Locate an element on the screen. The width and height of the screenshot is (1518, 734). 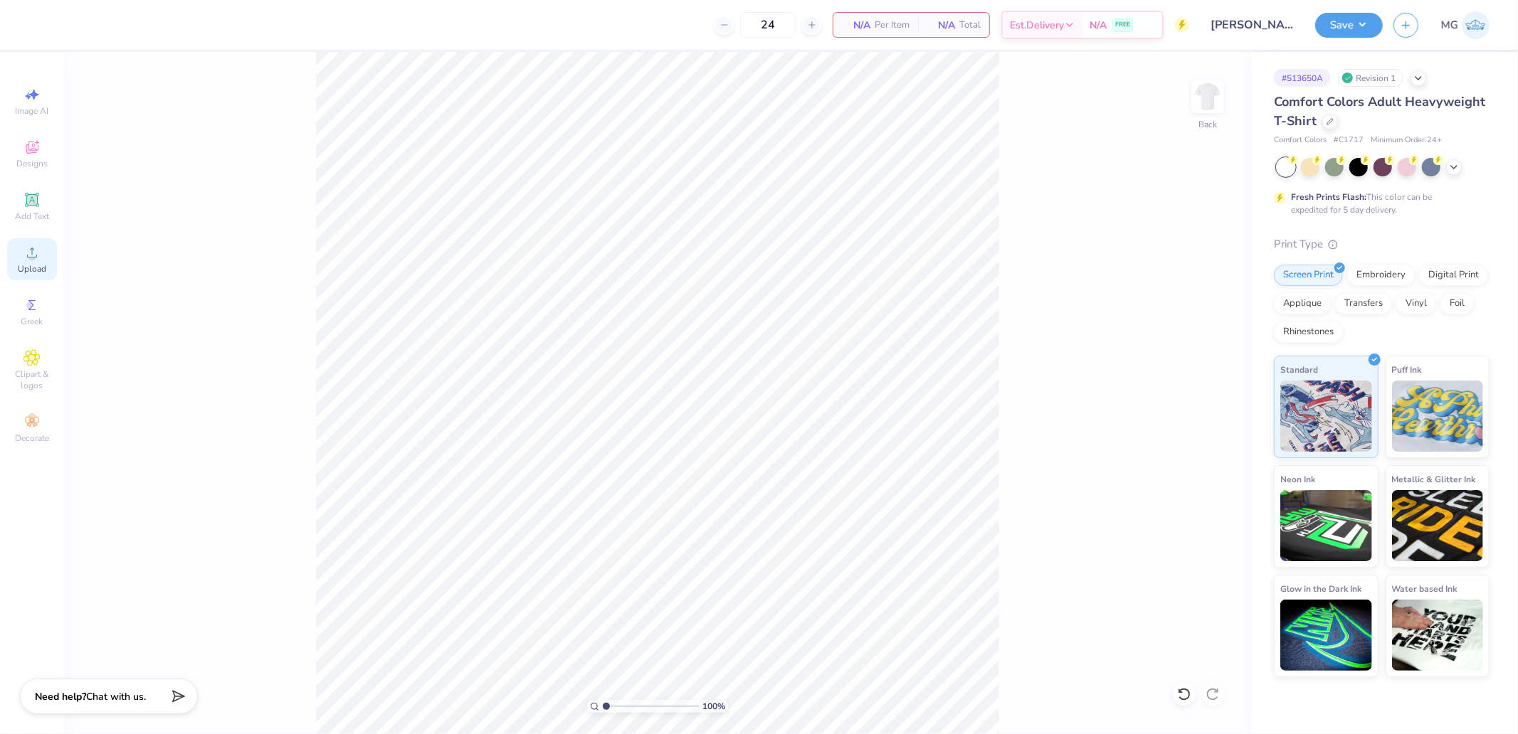
div: Vinyl is located at coordinates (1416, 304).